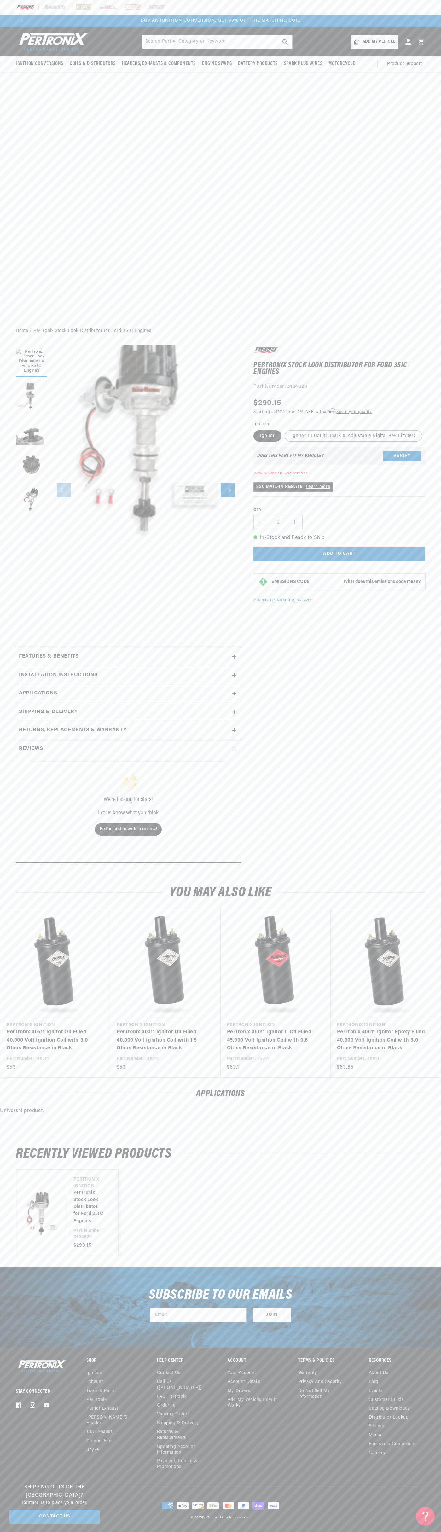 Image resolution: width=441 pixels, height=1532 pixels. What do you see at coordinates (339, 510) in the screenshot?
I see `label: QTY` at bounding box center [339, 510].